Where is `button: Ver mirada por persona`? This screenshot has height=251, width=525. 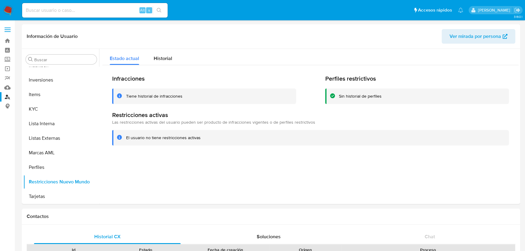
button: Ver mirada por persona is located at coordinates (478, 36).